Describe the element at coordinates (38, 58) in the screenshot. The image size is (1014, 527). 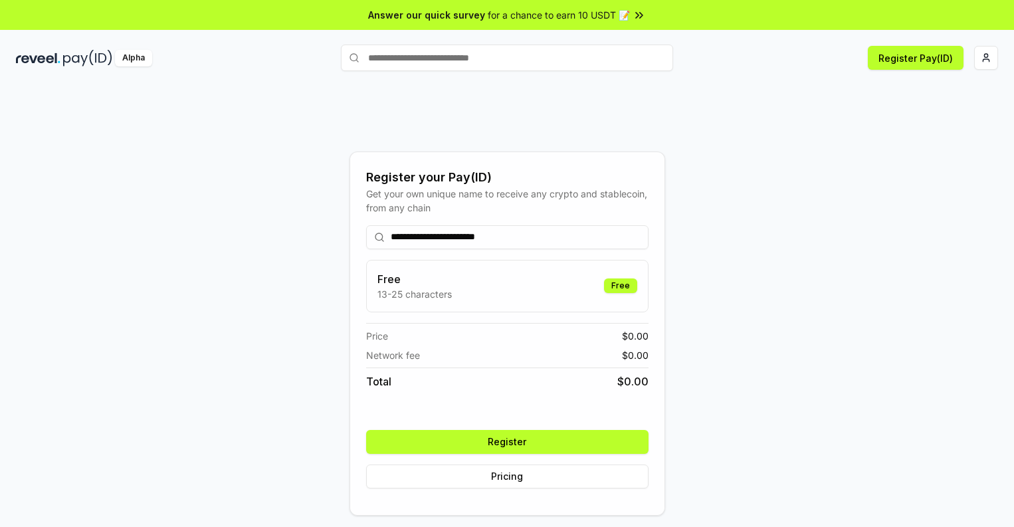
I see `img: reveel_dark` at that location.